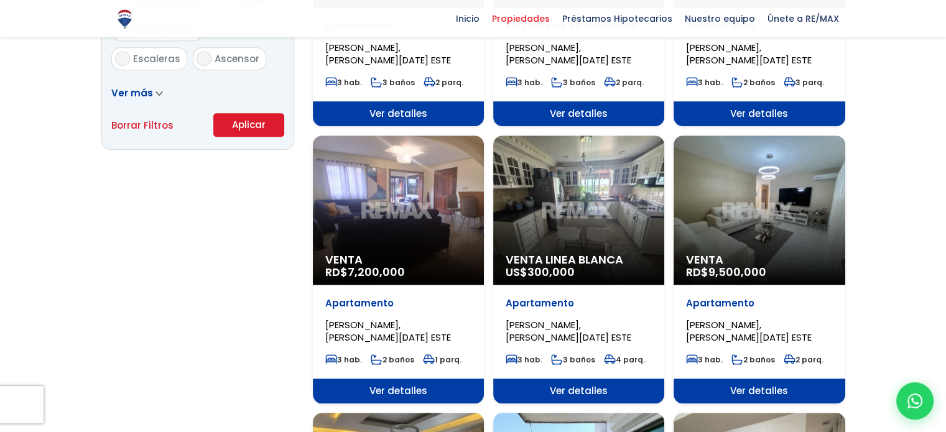 The height and width of the screenshot is (432, 946). I want to click on img: Logo de REMAX, so click(124, 19).